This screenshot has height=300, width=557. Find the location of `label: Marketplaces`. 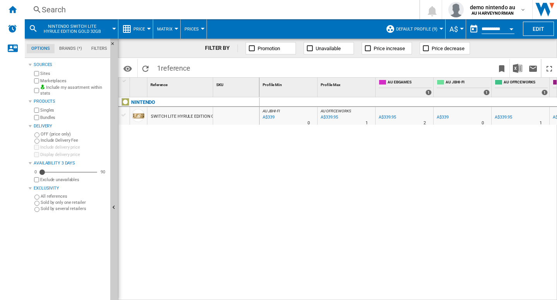

label: Marketplaces is located at coordinates (73, 81).